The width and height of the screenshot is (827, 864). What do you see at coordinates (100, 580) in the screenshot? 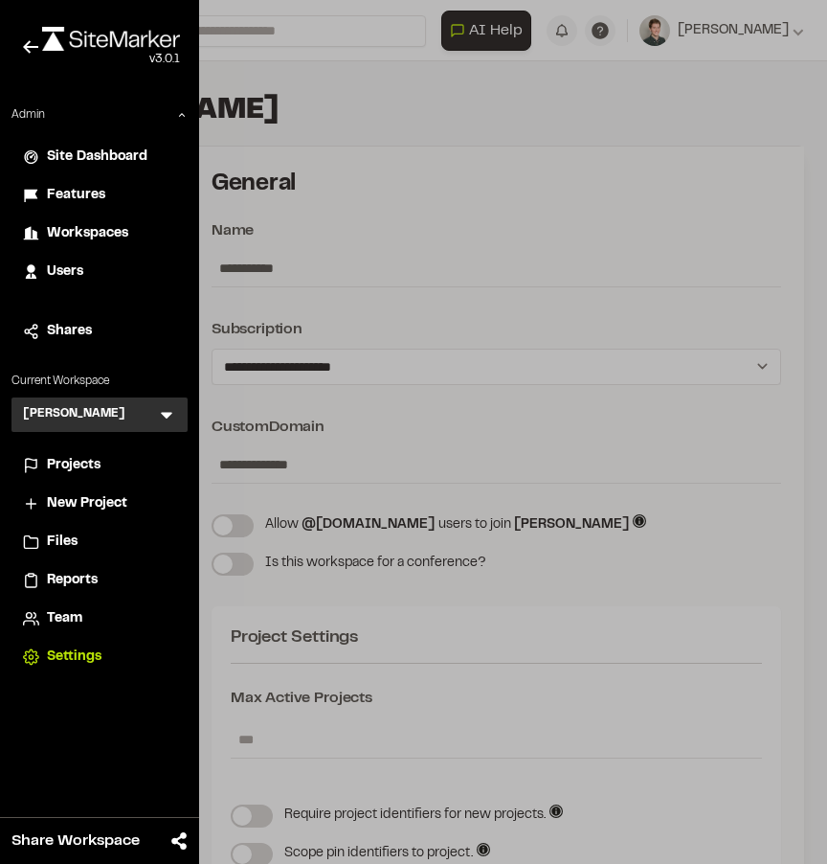
I see `a: Reports` at bounding box center [100, 580].